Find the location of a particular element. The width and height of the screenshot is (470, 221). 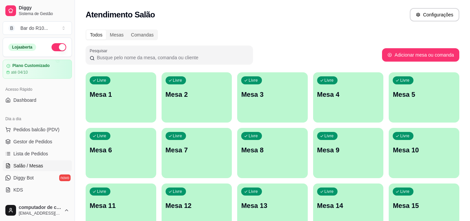

p: Mesa 4 is located at coordinates (348, 94).